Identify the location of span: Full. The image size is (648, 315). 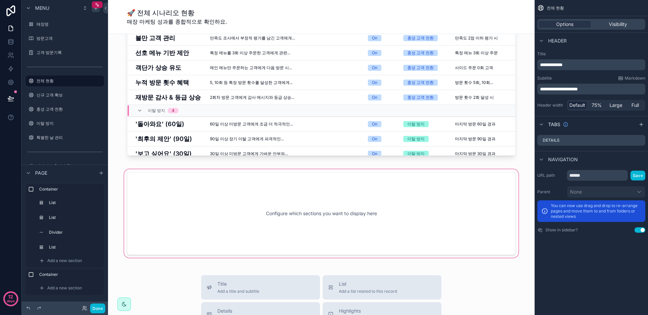
(636, 105).